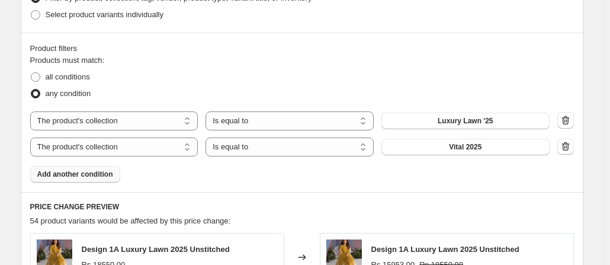 The width and height of the screenshot is (610, 265). I want to click on button: Add another condition, so click(75, 174).